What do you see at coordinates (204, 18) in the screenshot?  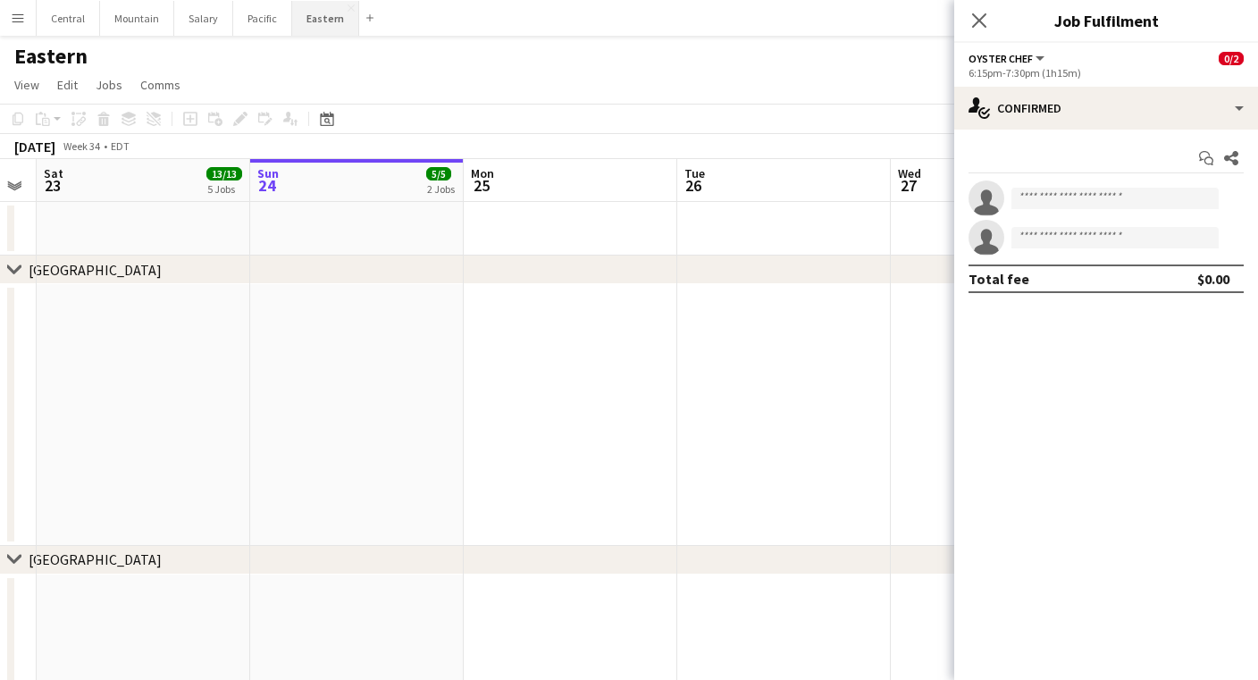 I see `button: Salary` at bounding box center [204, 18].